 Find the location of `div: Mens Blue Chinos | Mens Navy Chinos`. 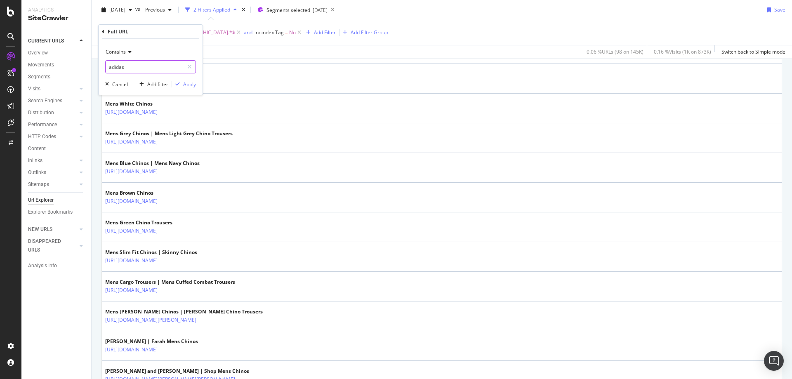

div: Mens Blue Chinos | Mens Navy Chinos is located at coordinates (152, 163).